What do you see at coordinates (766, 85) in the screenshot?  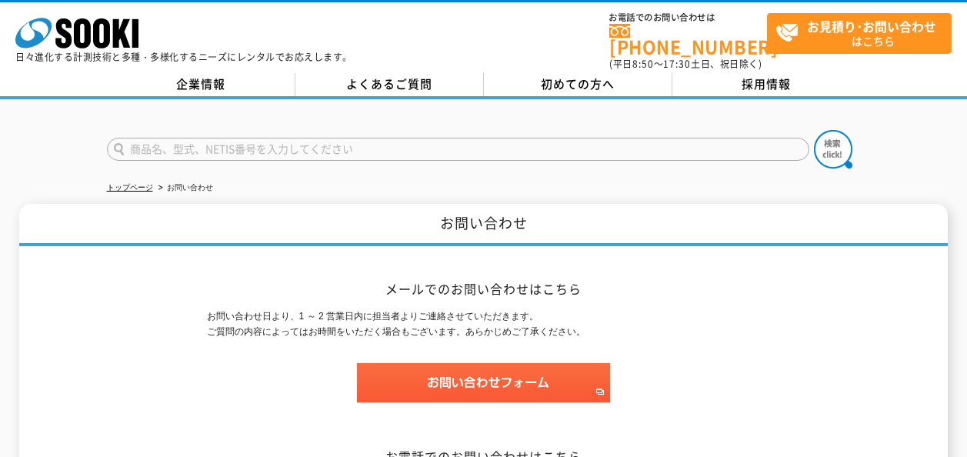 I see `a: 採用情報` at bounding box center [766, 85].